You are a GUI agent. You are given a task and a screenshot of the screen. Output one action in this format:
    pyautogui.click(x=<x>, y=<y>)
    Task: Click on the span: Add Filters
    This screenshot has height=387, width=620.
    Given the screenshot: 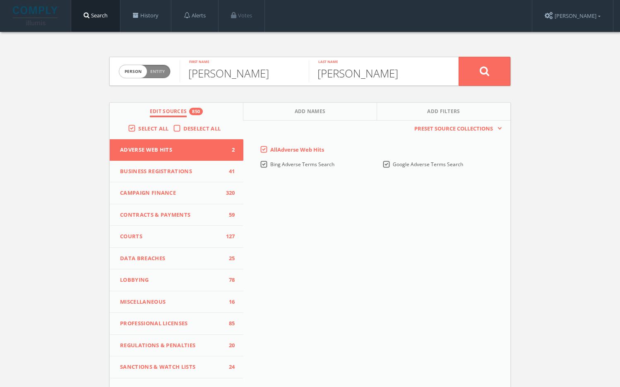 What is the action you would take?
    pyautogui.click(x=444, y=112)
    